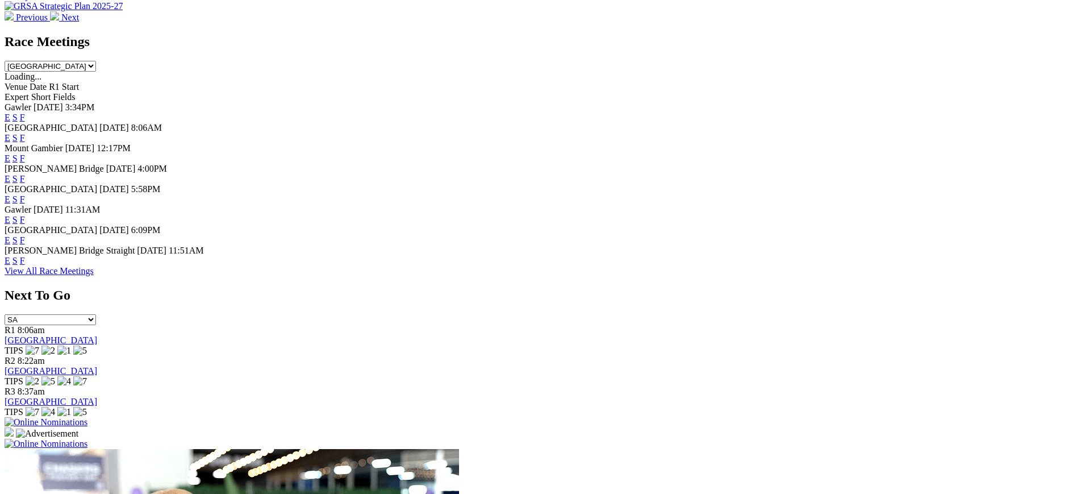  Describe the element at coordinates (31, 391) in the screenshot. I see `span: 8:37am` at that location.